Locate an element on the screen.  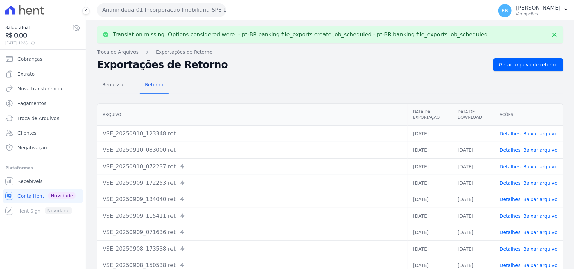
span: Novidade is located at coordinates (62, 196).